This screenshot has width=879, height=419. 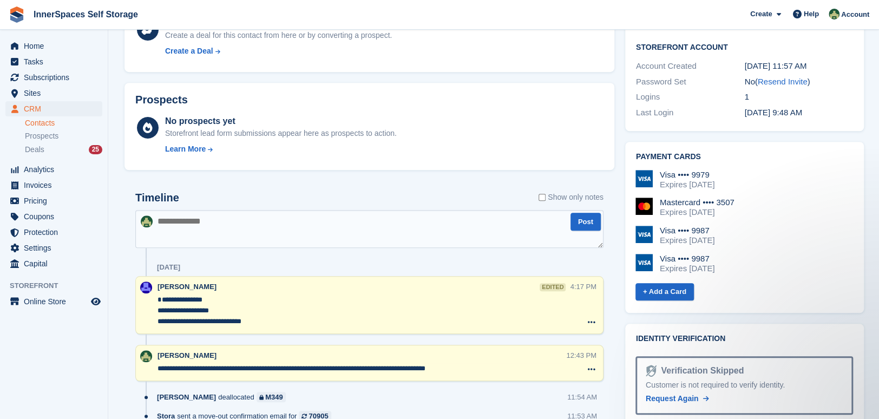 I want to click on h2: Identity verification, so click(x=744, y=339).